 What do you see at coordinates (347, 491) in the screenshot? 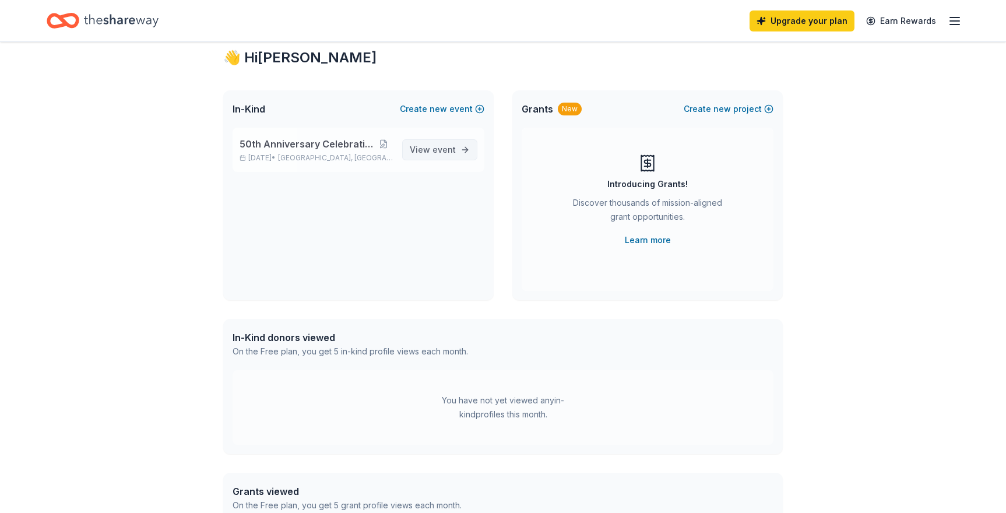
I see `div: Grants viewed` at bounding box center [347, 491].